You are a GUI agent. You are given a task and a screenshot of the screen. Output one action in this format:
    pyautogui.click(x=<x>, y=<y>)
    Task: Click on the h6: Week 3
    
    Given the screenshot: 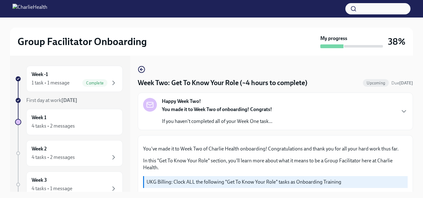 What is the action you would take?
    pyautogui.click(x=39, y=180)
    